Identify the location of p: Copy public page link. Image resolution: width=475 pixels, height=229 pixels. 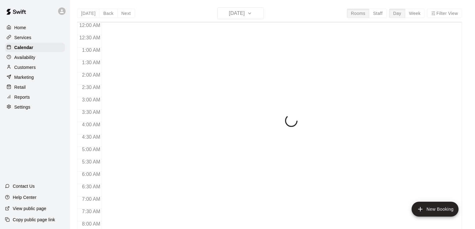
(34, 220).